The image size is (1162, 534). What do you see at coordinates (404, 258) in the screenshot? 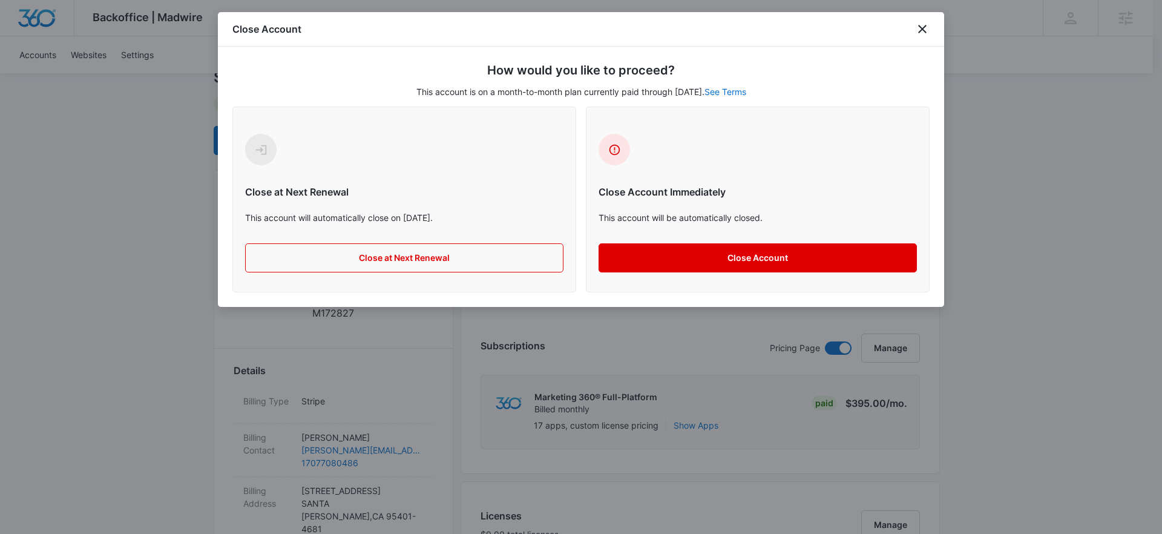
I see `button: Close at Next Renewal` at bounding box center [404, 258].